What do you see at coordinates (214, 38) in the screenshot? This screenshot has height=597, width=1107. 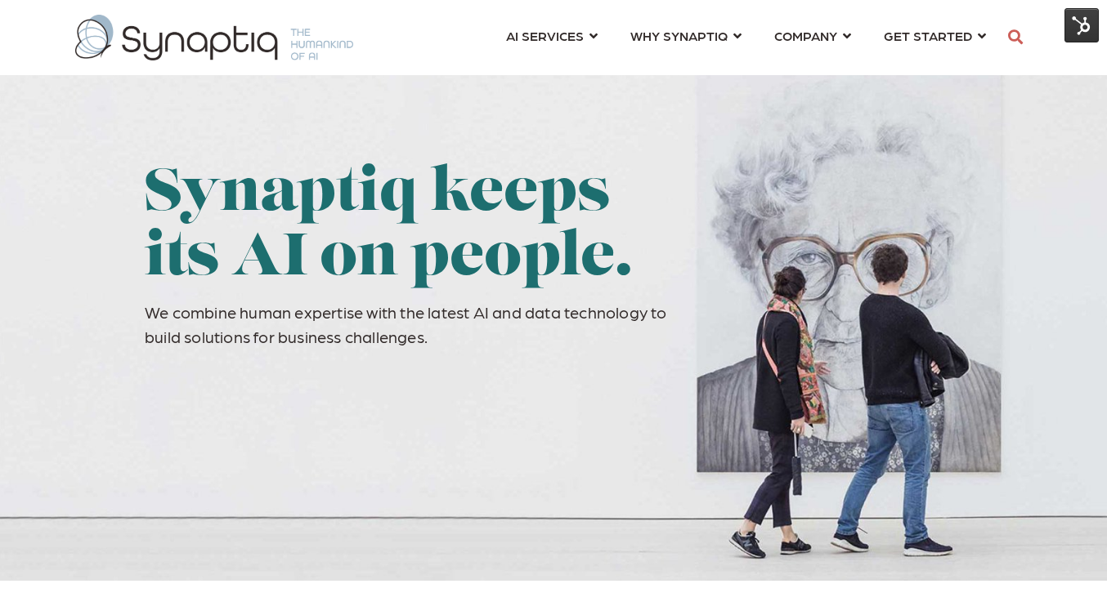 I see `img: synaptiq logo-1` at bounding box center [214, 38].